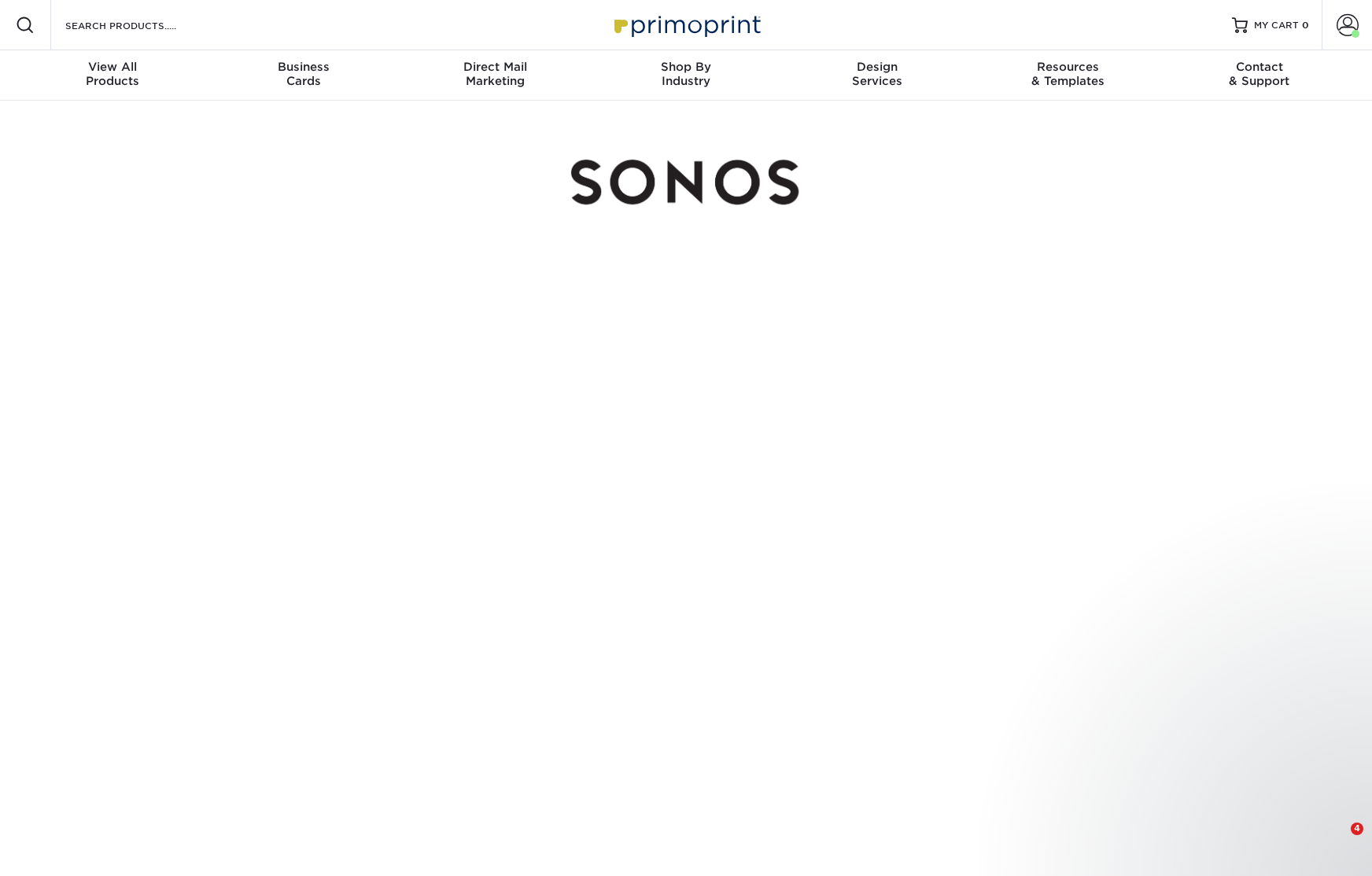 This screenshot has height=876, width=1372. I want to click on a: Resources& Templates, so click(1067, 76).